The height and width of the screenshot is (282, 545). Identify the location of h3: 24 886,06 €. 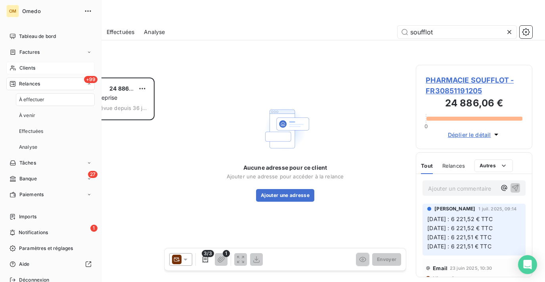
(474, 104).